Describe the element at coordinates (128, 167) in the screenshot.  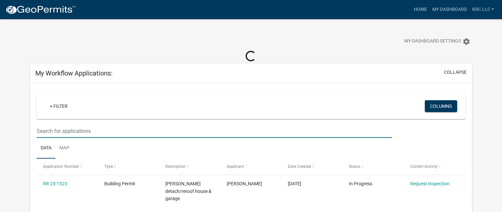
I see `datatable-header-cell: Type` at that location.